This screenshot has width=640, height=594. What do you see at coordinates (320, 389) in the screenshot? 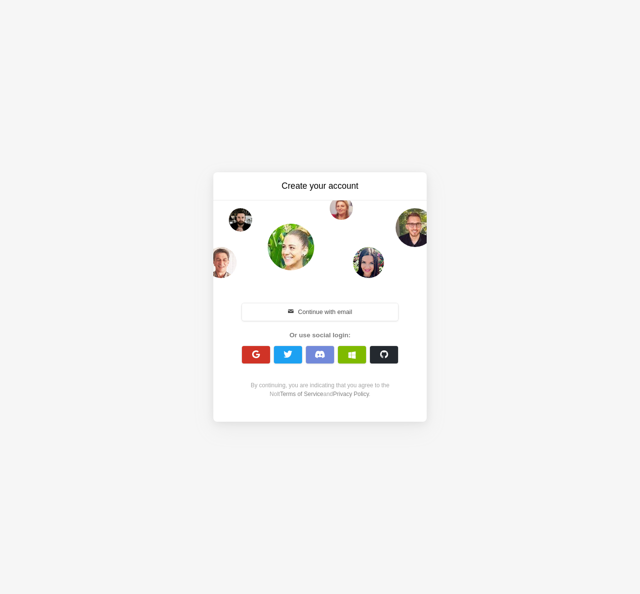
I see `div: By continuing, you are indicating that you agree to the Nolt and .` at bounding box center [320, 389].